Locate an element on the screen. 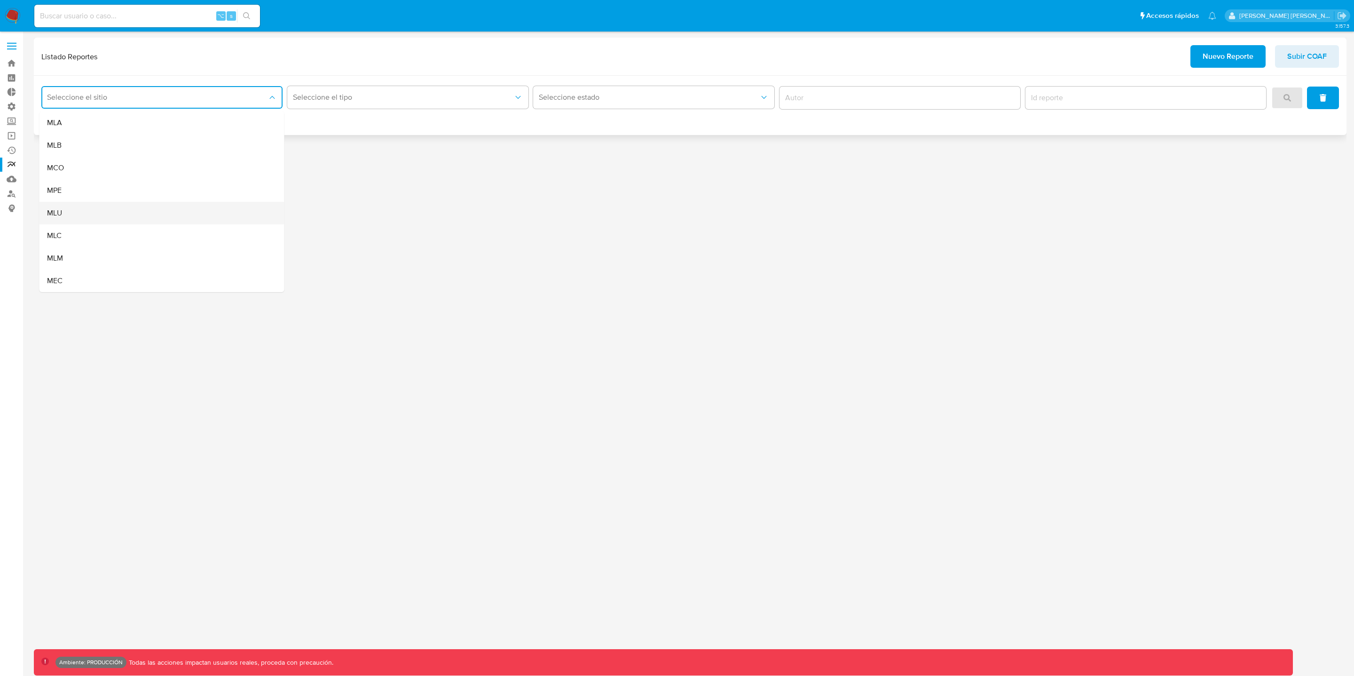 The height and width of the screenshot is (676, 1354). p: leidy.martinez@mercadolibre.com.co is located at coordinates (1287, 16).